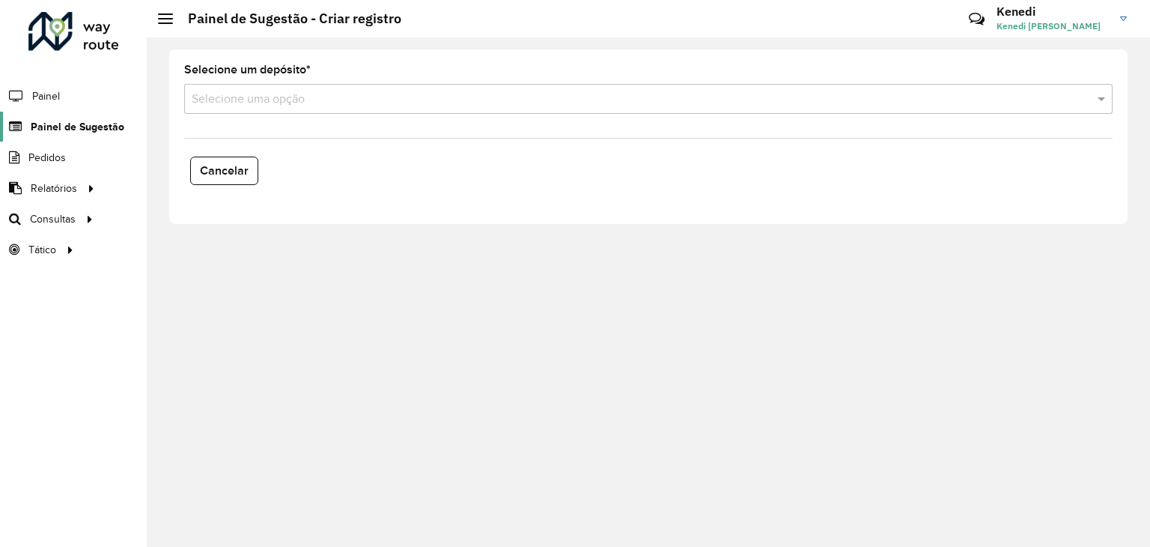  Describe the element at coordinates (287, 19) in the screenshot. I see `h2: Painel de Sugestão - Criar registro` at that location.